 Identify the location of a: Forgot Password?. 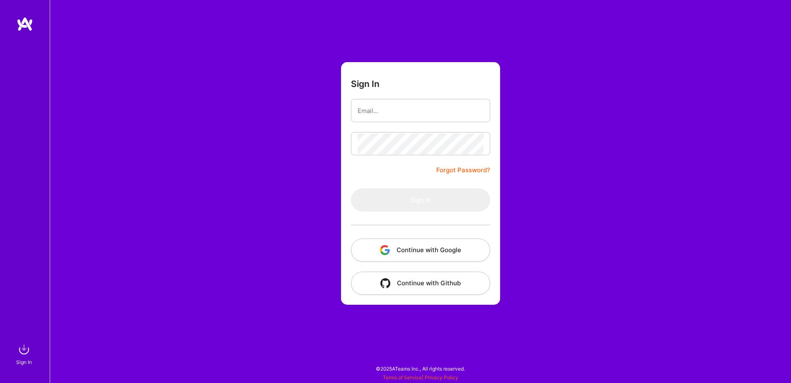
(463, 170).